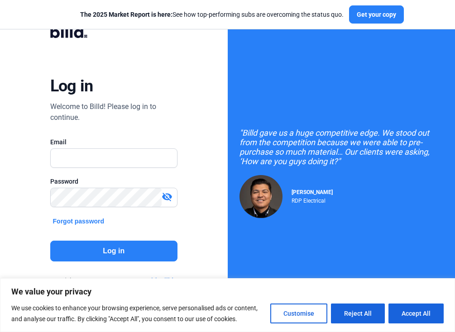  What do you see at coordinates (416, 313) in the screenshot?
I see `button: Accept All` at bounding box center [416, 313].